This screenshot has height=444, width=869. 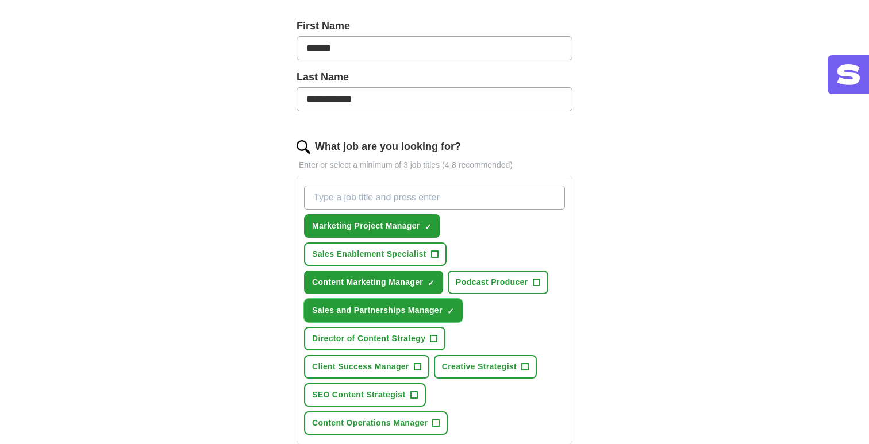 What do you see at coordinates (375, 338) in the screenshot?
I see `button: Director of Content Strategy` at bounding box center [375, 338].